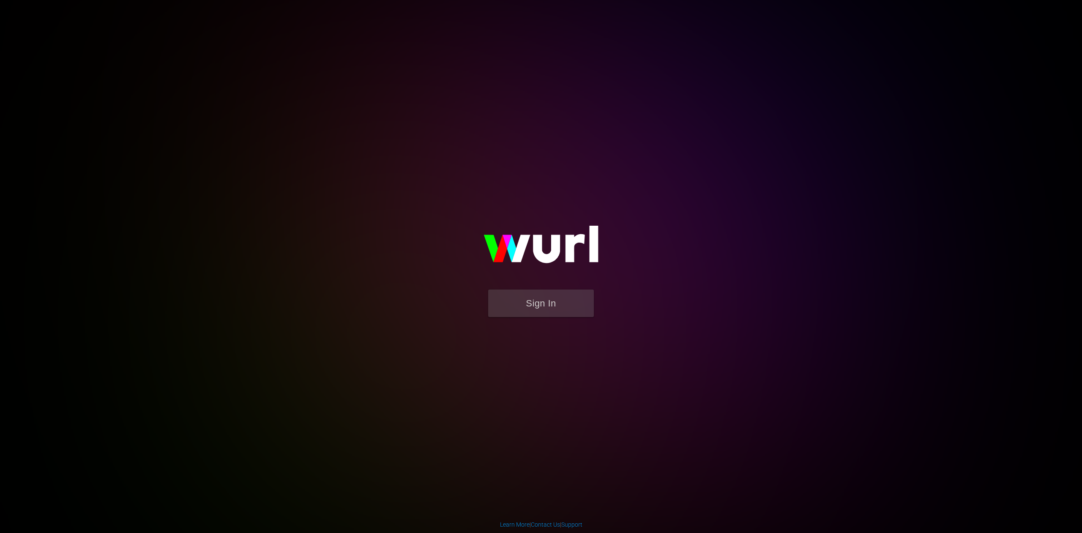  Describe the element at coordinates (541, 248) in the screenshot. I see `img: wurl-logo-on-black-223613ac3d8ba8fe6dc639794a292ebdb59501304c7dfd60c99c58986ef67473.svg` at that location.